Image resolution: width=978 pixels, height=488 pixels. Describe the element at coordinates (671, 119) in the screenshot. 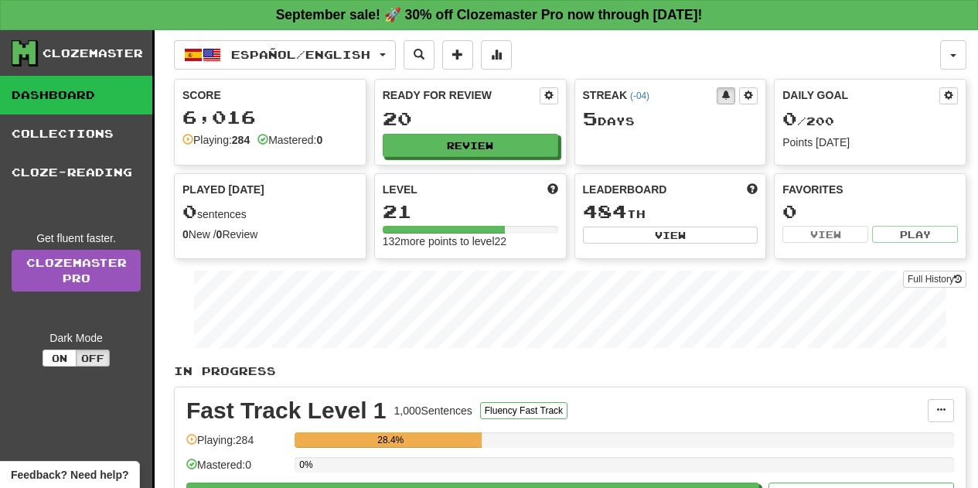

I see `div: Day s` at that location.